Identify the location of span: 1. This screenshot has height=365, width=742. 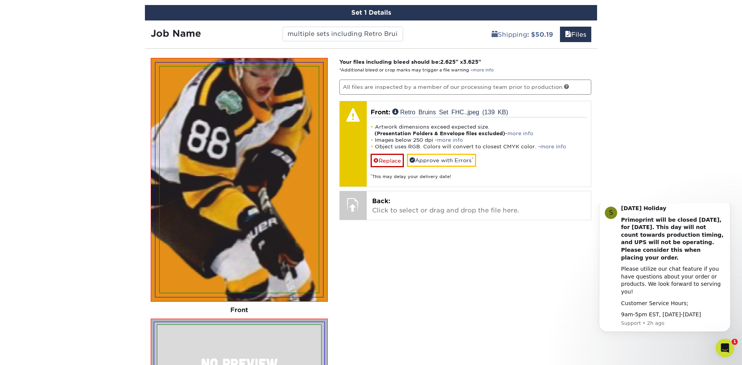
(734, 342).